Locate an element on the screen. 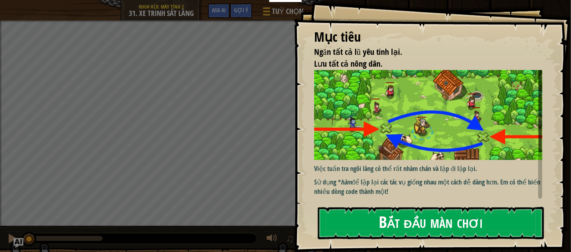 The height and width of the screenshot is (252, 571). div: Mục tiêu is located at coordinates (428, 37).